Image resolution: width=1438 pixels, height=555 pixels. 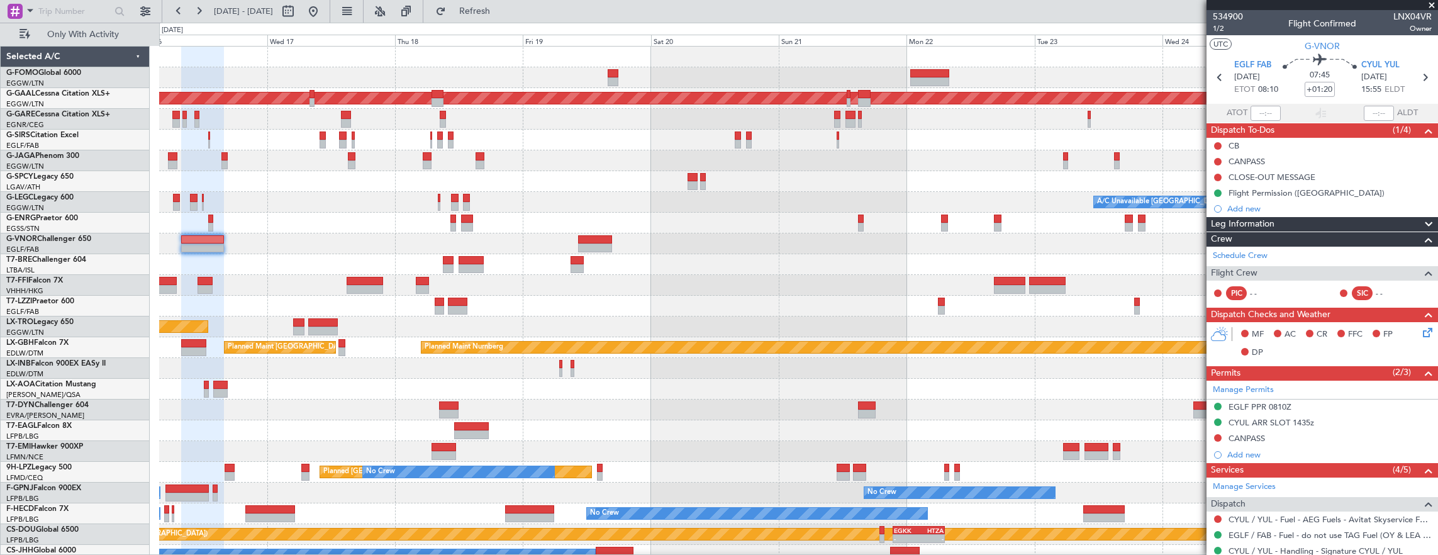 I want to click on a: F-HECDFalcon 7X, so click(x=37, y=509).